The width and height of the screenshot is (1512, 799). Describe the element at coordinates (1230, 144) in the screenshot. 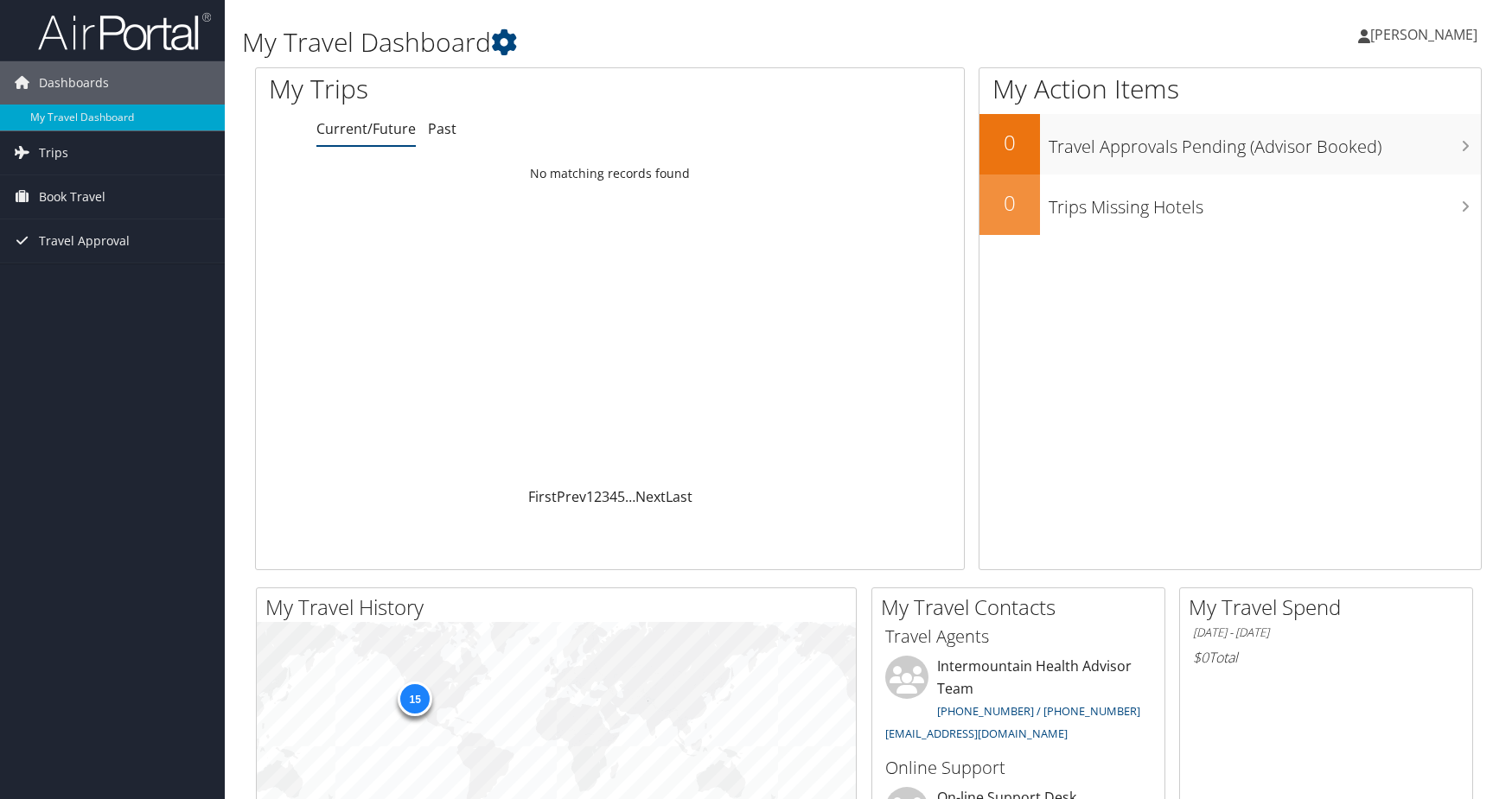

I see `a: 0Travel Approvals Pending (Advisor Booked)` at that location.